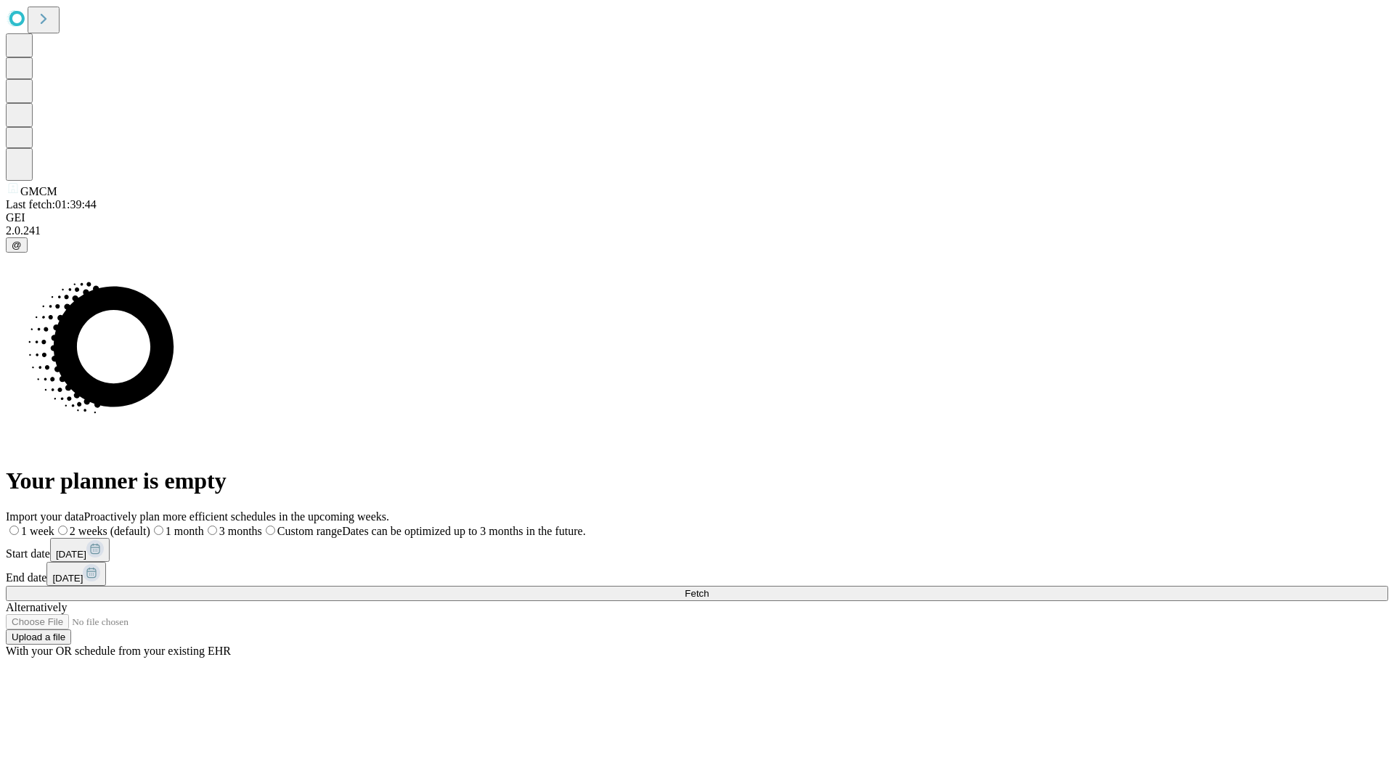 Image resolution: width=1394 pixels, height=784 pixels. I want to click on span: 1 month, so click(184, 531).